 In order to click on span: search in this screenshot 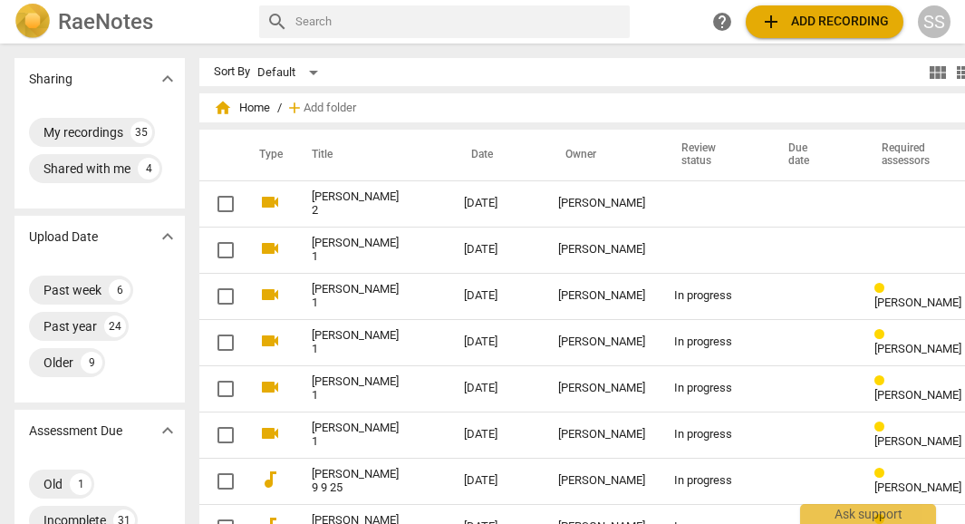, I will do `click(277, 22)`.